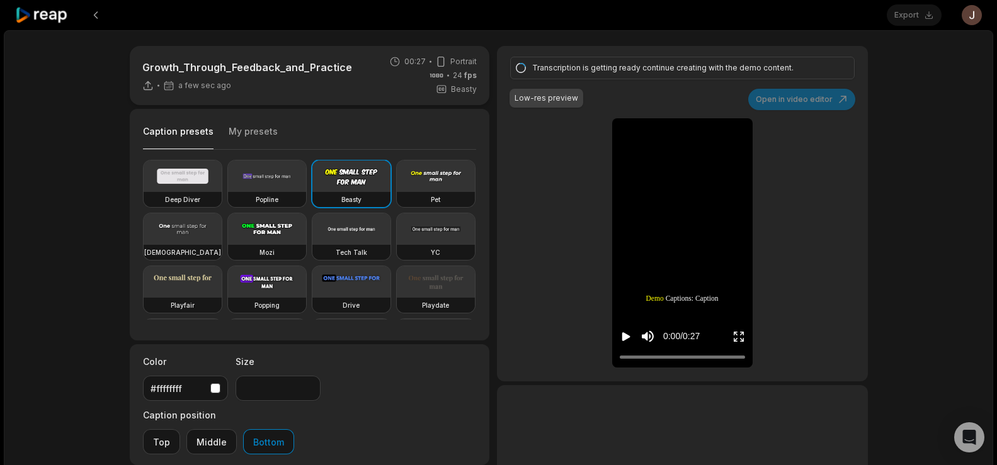 This screenshot has width=997, height=465. What do you see at coordinates (351, 200) in the screenshot?
I see `h3: Beasty` at bounding box center [351, 200].